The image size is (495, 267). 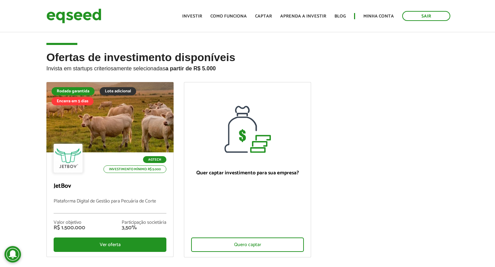 What do you see at coordinates (110, 186) in the screenshot?
I see `p: JetBov` at bounding box center [110, 186].